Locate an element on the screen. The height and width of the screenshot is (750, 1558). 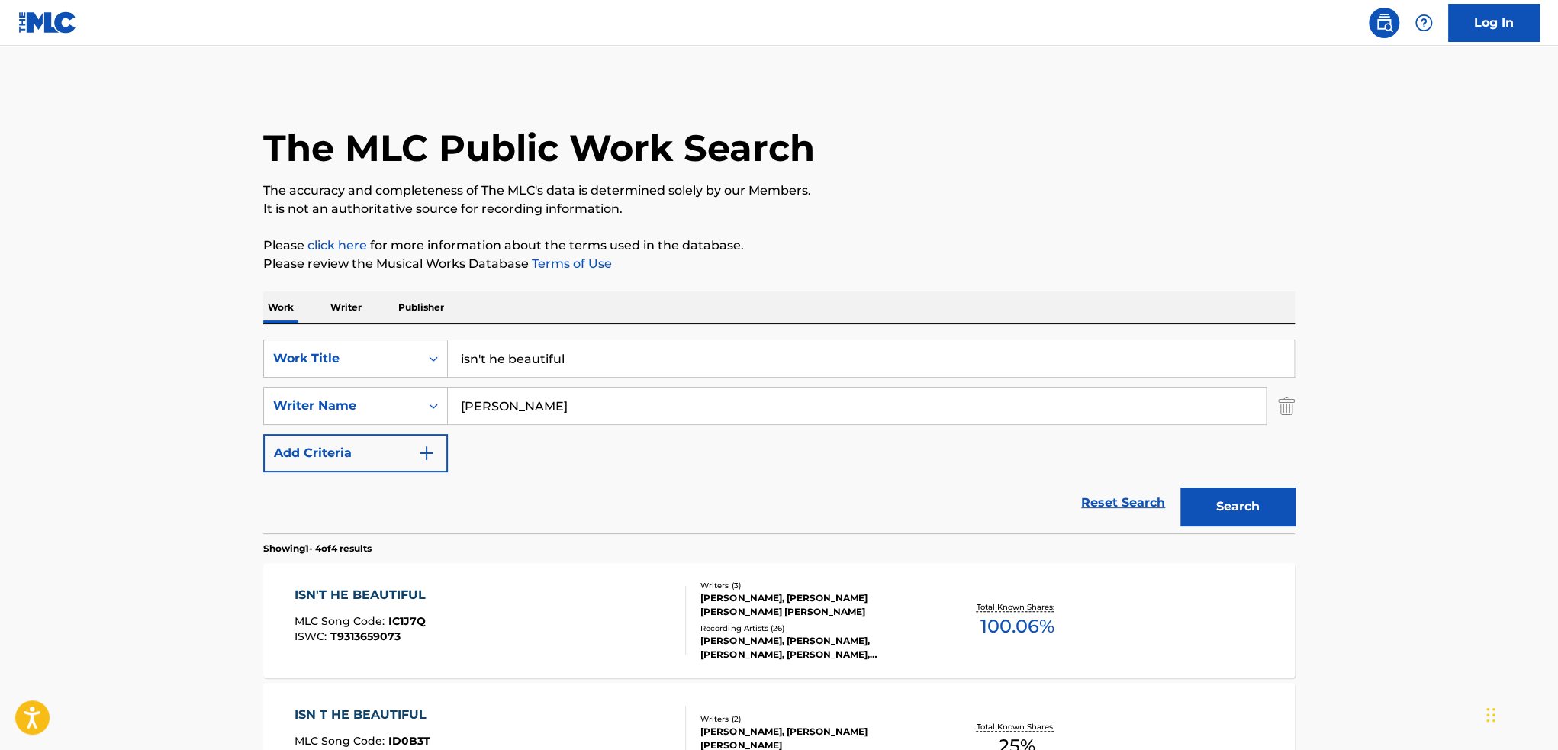
span: ISWC : is located at coordinates (312, 637).